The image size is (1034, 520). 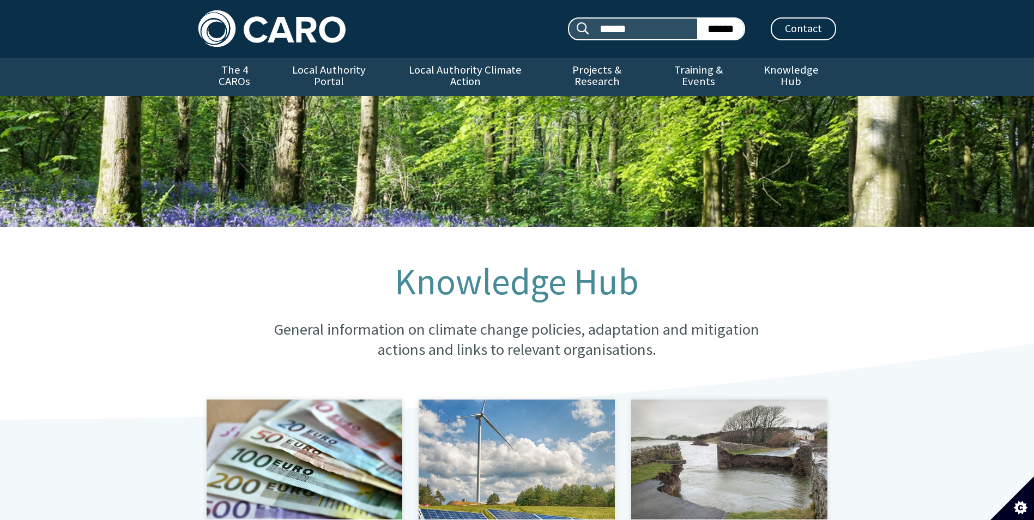 What do you see at coordinates (698, 77) in the screenshot?
I see `a: Training & Events` at bounding box center [698, 77].